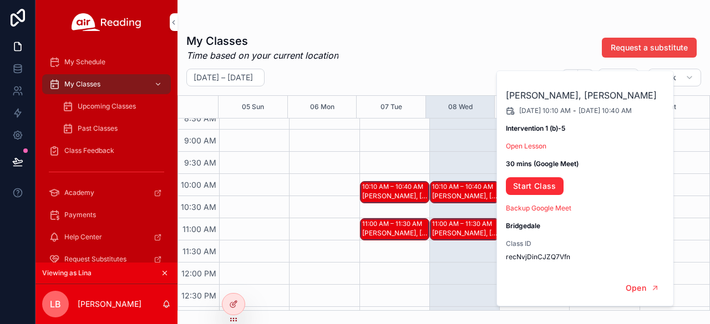  Describe the element at coordinates (534, 186) in the screenshot. I see `a: Start Class` at that location.